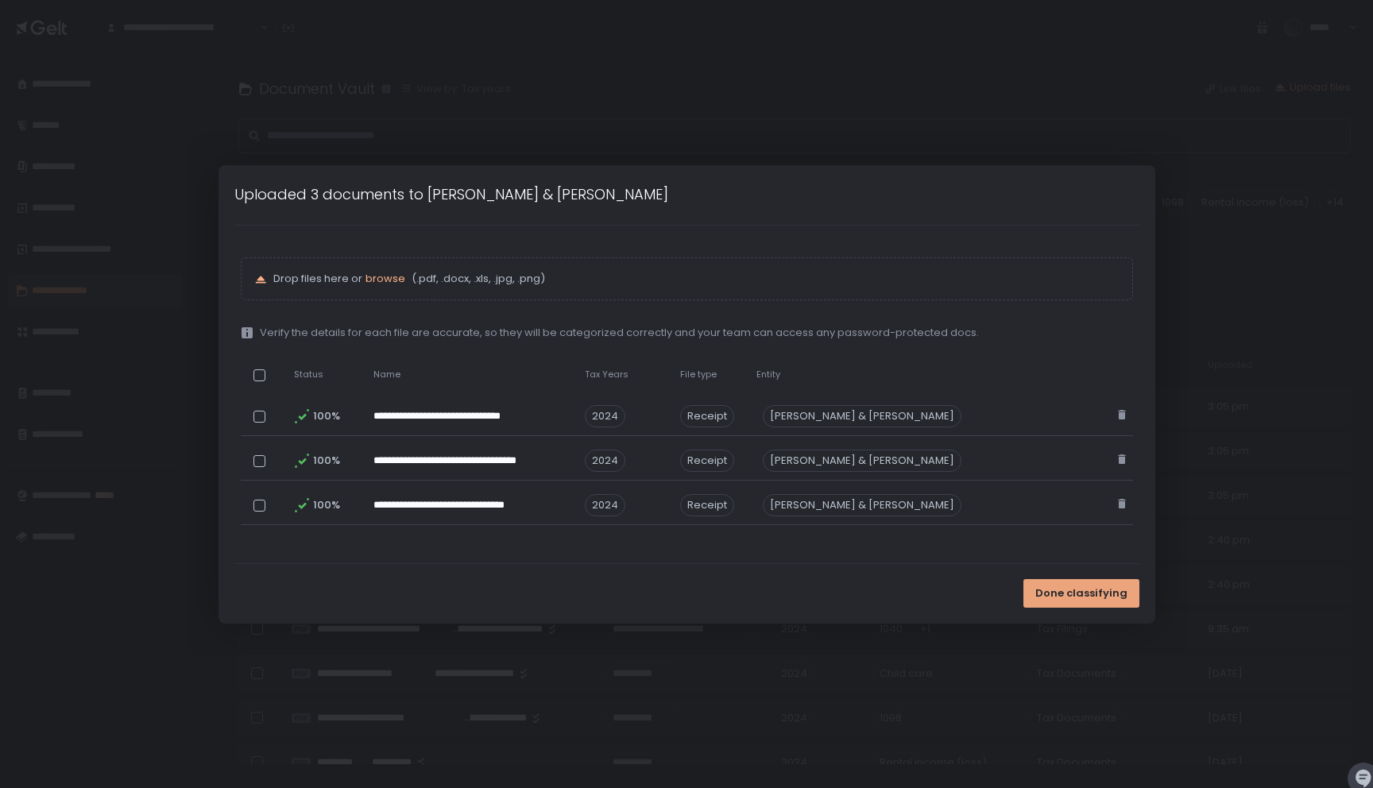 This screenshot has height=788, width=1373. What do you see at coordinates (1081, 594) in the screenshot?
I see `span: Done classifying` at bounding box center [1081, 594].